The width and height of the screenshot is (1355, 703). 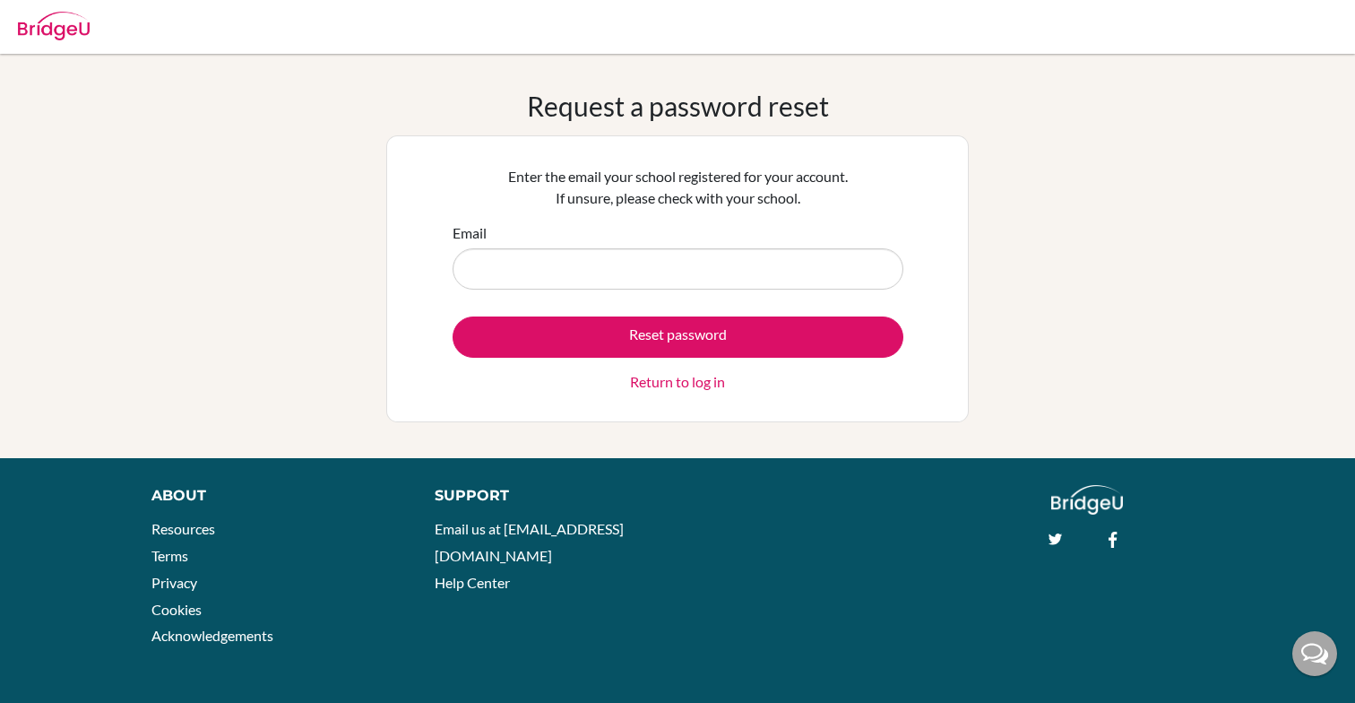 What do you see at coordinates (678, 337) in the screenshot?
I see `button: Reset password` at bounding box center [678, 337].